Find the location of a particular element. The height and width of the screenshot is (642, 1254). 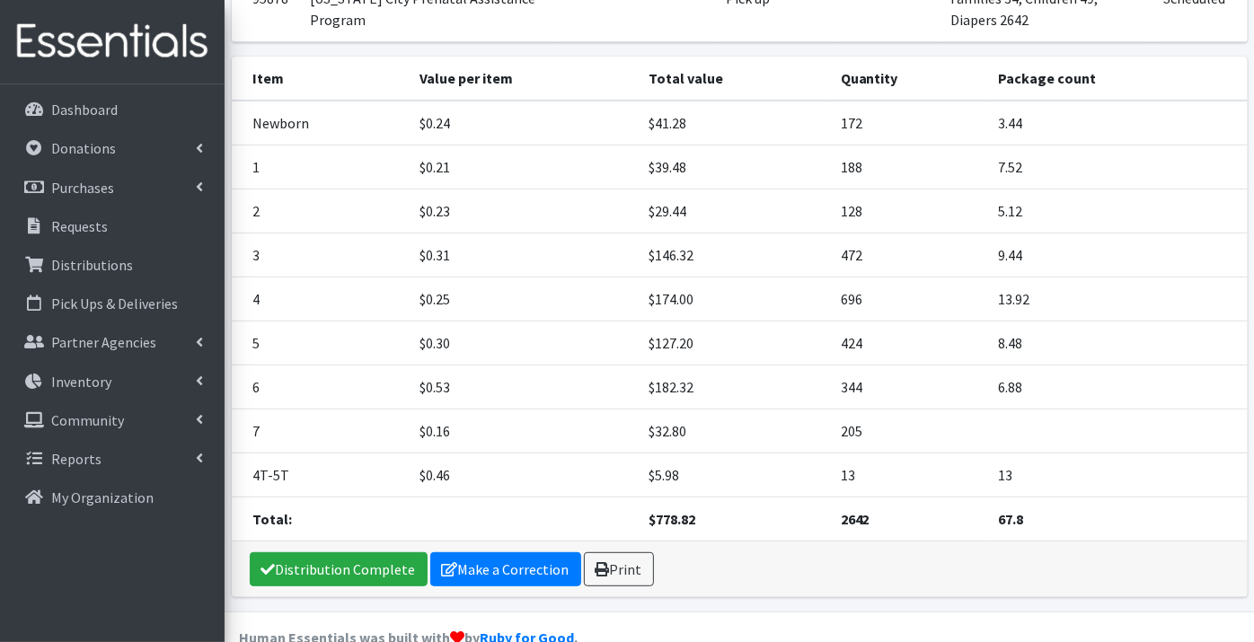

p: Inventory is located at coordinates (81, 382).